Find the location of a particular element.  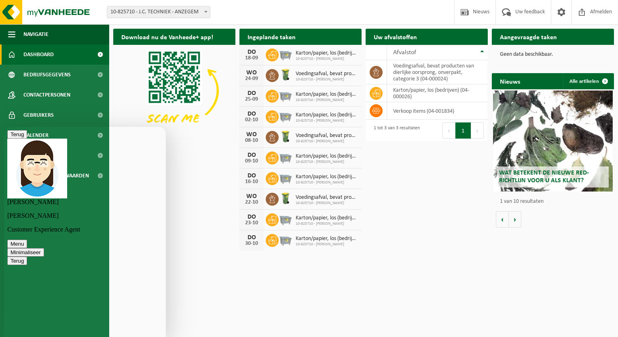

span: Contactpersonen is located at coordinates (47, 95).